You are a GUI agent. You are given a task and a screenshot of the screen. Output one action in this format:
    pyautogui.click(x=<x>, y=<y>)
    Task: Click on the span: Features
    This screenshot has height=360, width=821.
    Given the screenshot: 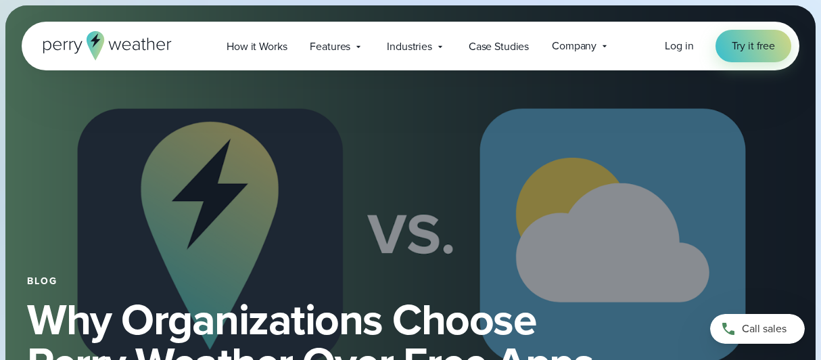 What is the action you would take?
    pyautogui.click(x=330, y=47)
    